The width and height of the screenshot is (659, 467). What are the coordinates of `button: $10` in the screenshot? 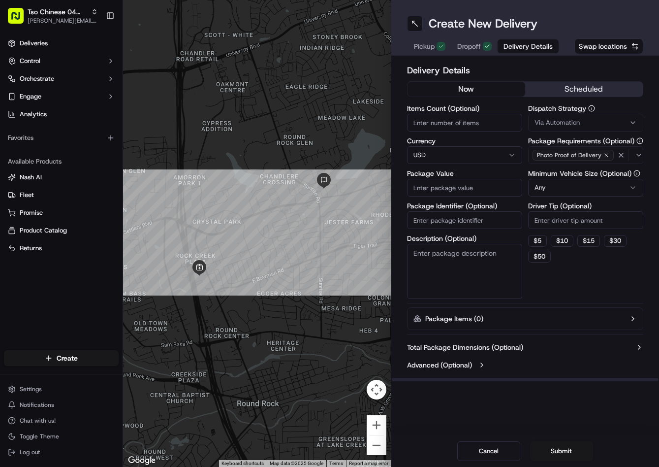 It's located at (562, 241).